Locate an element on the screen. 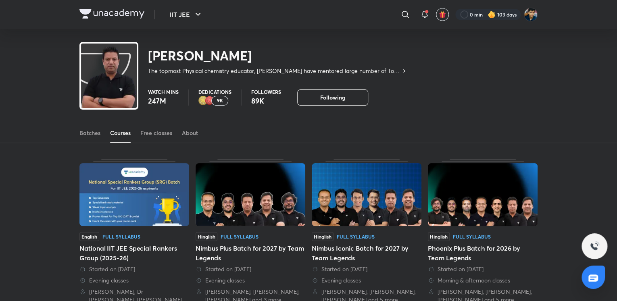  div: About is located at coordinates (190, 133).